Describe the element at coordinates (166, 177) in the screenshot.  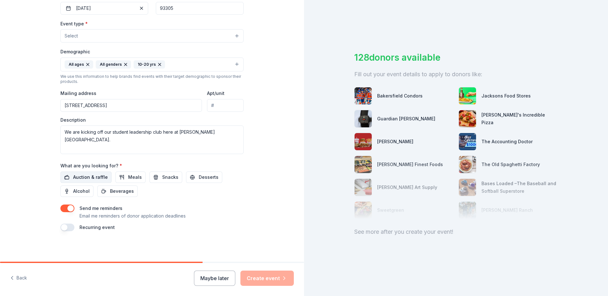
I see `button: Snacks` at that location.